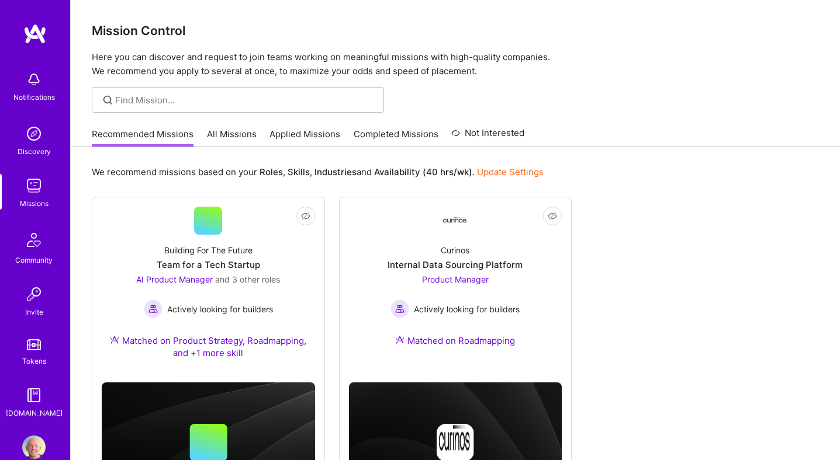  Describe the element at coordinates (208, 347) in the screenshot. I see `div: Matched on Product Strategy, Roadmapping, and +1 more skill` at that location.